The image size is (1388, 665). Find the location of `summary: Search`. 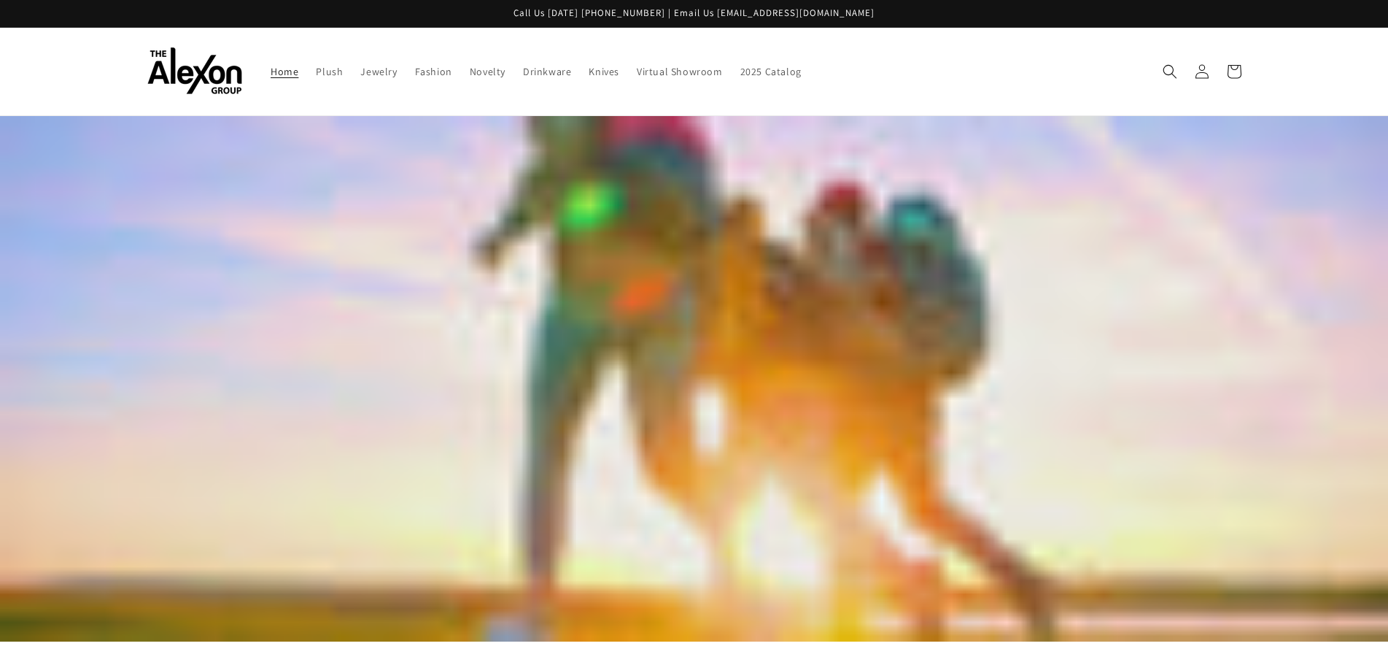

summary: Search is located at coordinates (1170, 71).